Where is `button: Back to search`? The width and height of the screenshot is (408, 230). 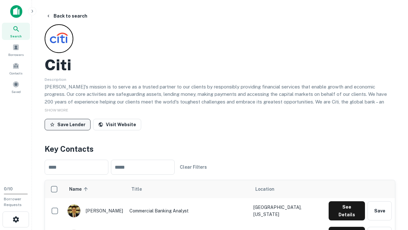
button: Back to search is located at coordinates (67, 16).